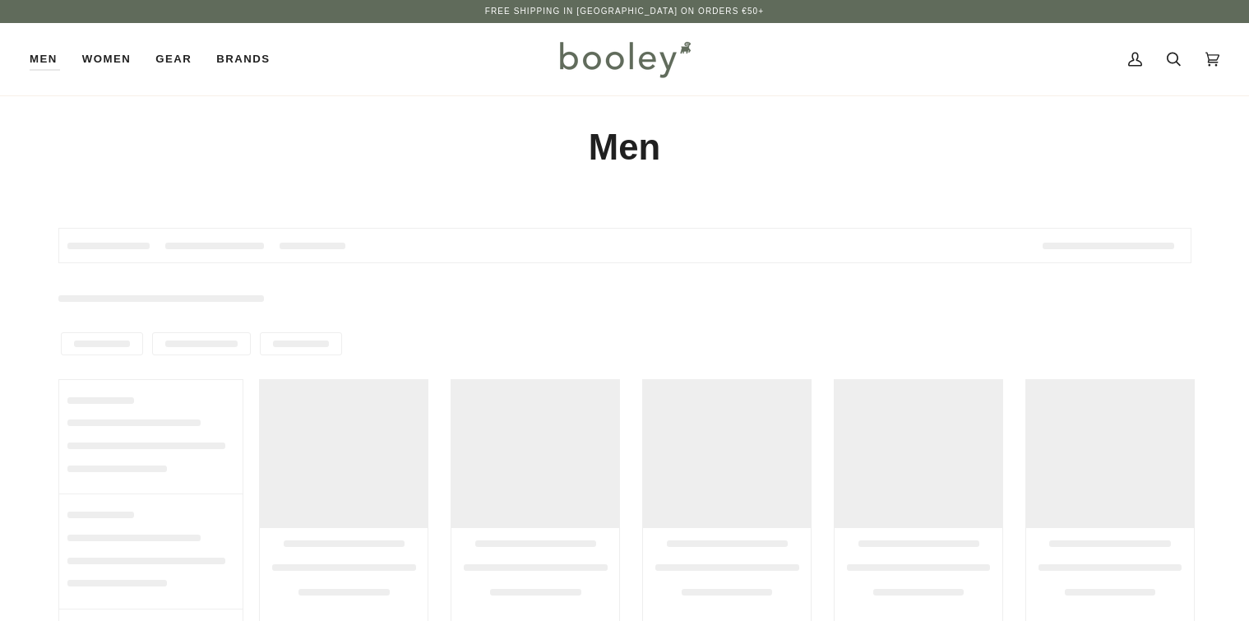 Image resolution: width=1249 pixels, height=621 pixels. What do you see at coordinates (625, 147) in the screenshot?
I see `h1: Men` at bounding box center [625, 147].